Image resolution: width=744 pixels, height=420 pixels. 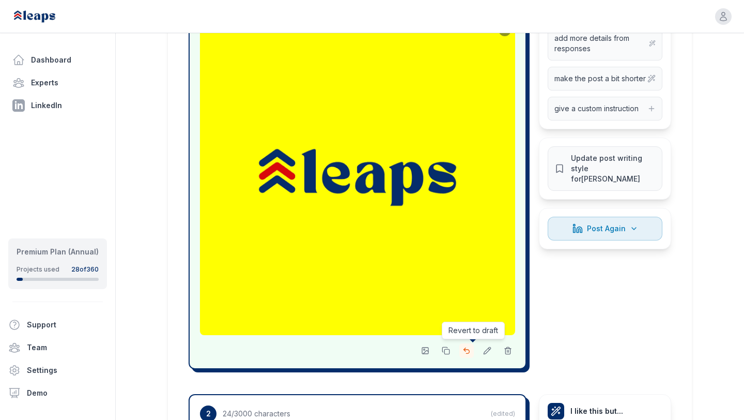 What do you see at coordinates (602, 43) in the screenshot?
I see `span: add more details from responses` at bounding box center [602, 43].